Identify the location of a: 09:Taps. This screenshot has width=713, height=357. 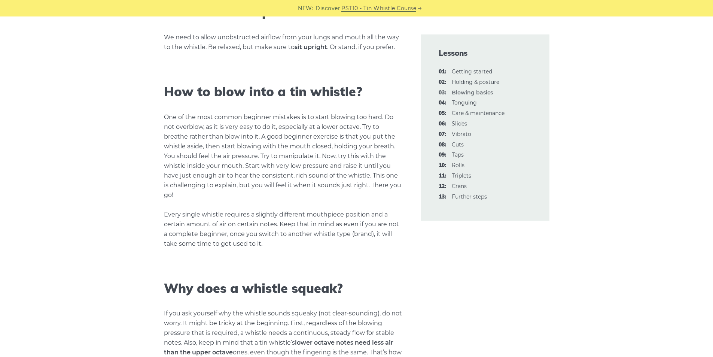
(458, 155).